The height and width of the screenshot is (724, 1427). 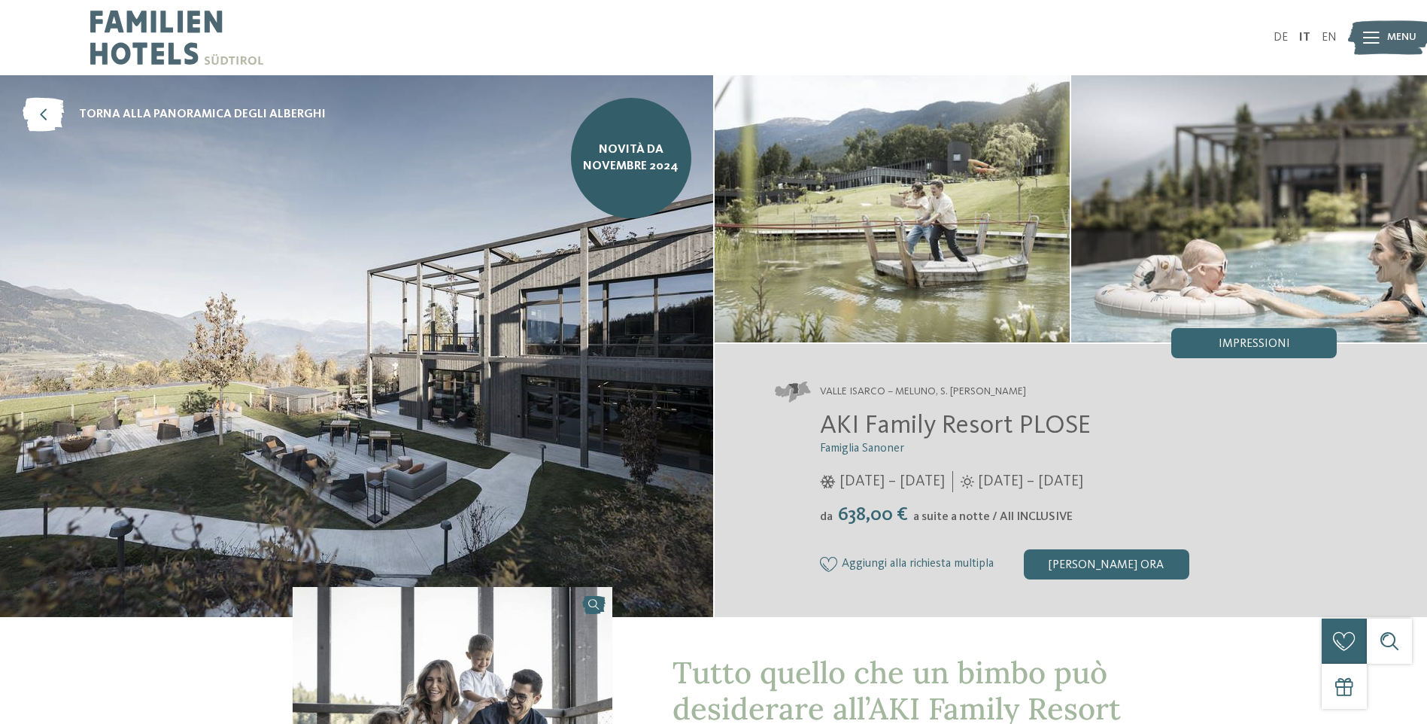 I want to click on a: EN, so click(x=1329, y=38).